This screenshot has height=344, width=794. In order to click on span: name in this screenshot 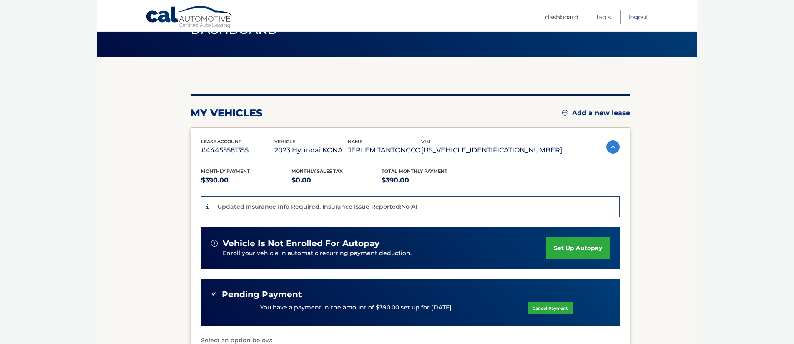, I will do `click(355, 141)`.